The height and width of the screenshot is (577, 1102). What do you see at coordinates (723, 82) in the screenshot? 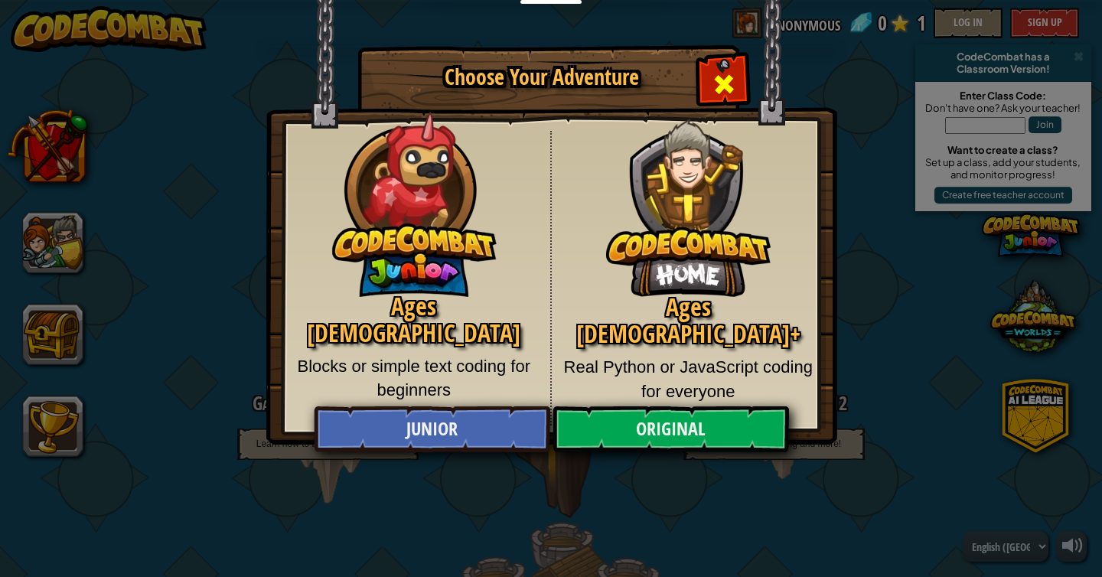
I see `div: Close modal` at bounding box center [723, 82].